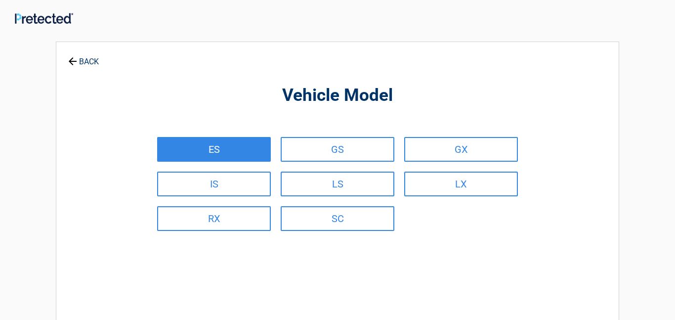 The image size is (675, 320). Describe the element at coordinates (44, 18) in the screenshot. I see `img: Main Logo` at that location.